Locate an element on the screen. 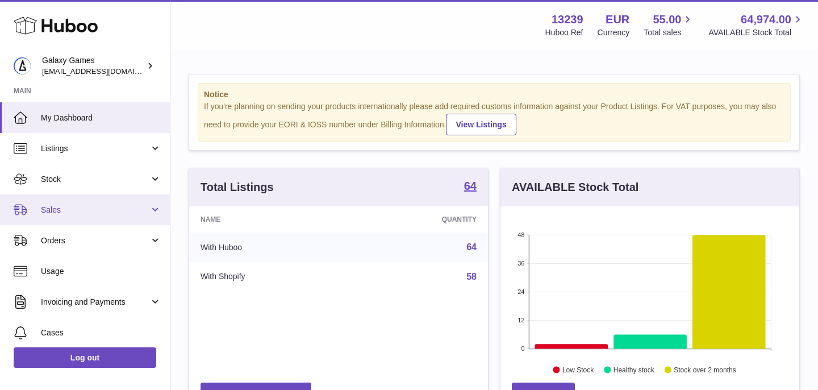  span: Stock is located at coordinates (95, 179).